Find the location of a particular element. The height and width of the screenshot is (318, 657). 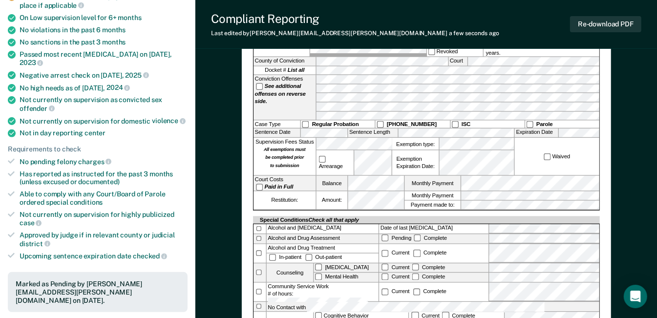

input: Revoked is located at coordinates (431, 51).